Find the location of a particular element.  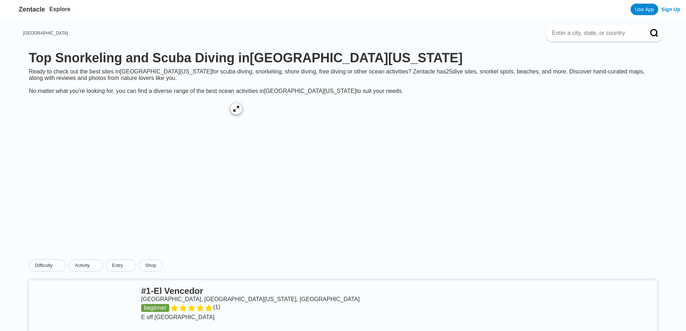

button: Entrydropdown caret is located at coordinates (122, 265).